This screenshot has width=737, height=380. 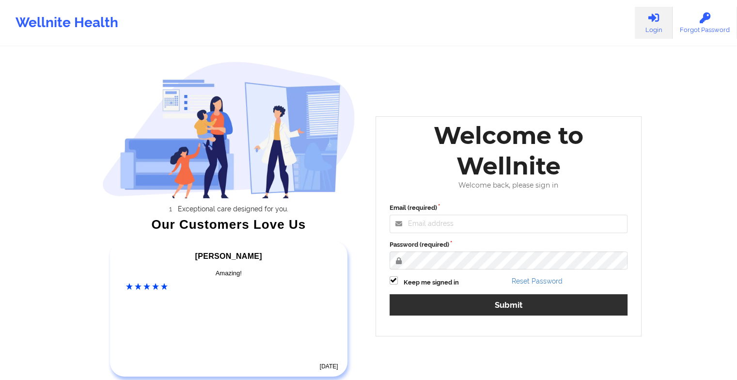 I want to click on a: Login, so click(x=654, y=23).